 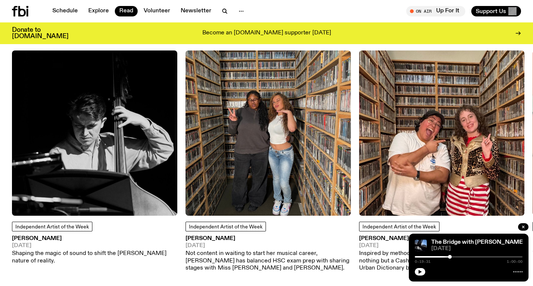 What do you see at coordinates (496, 11) in the screenshot?
I see `button: Support Us` at bounding box center [496, 11].